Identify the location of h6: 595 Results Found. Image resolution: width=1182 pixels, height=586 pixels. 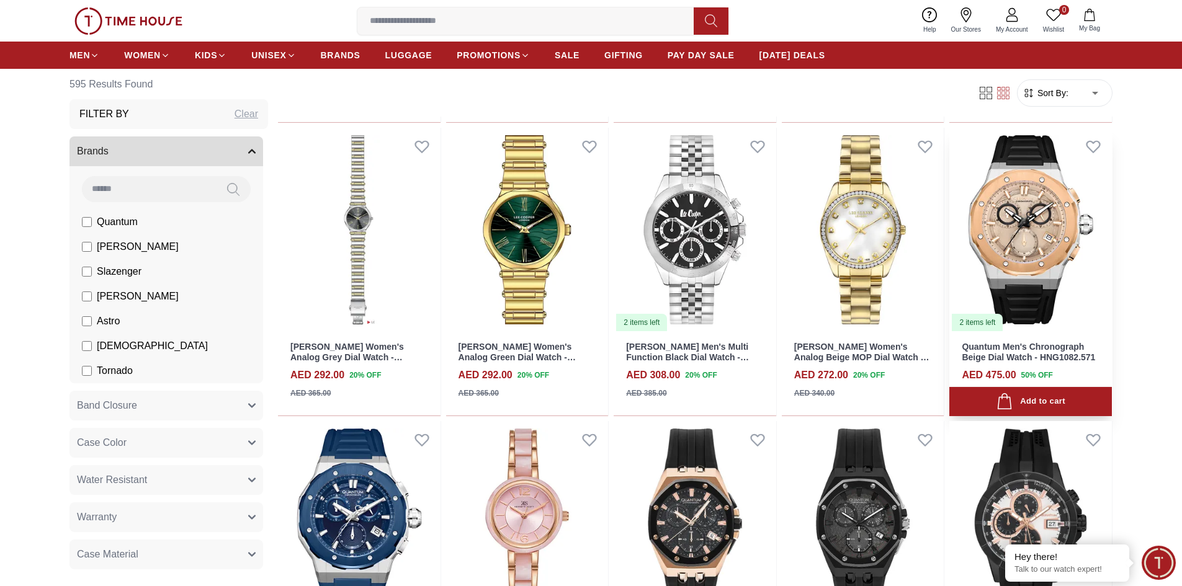
(169, 84).